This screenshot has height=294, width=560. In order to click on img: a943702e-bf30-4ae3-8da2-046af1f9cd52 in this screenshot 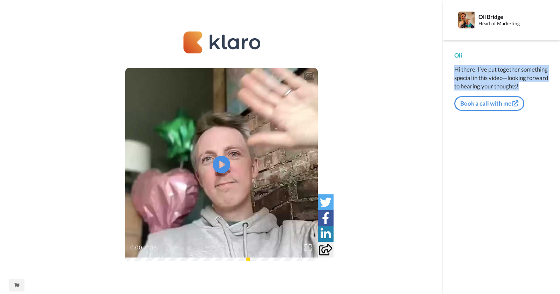, I will do `click(222, 43)`.